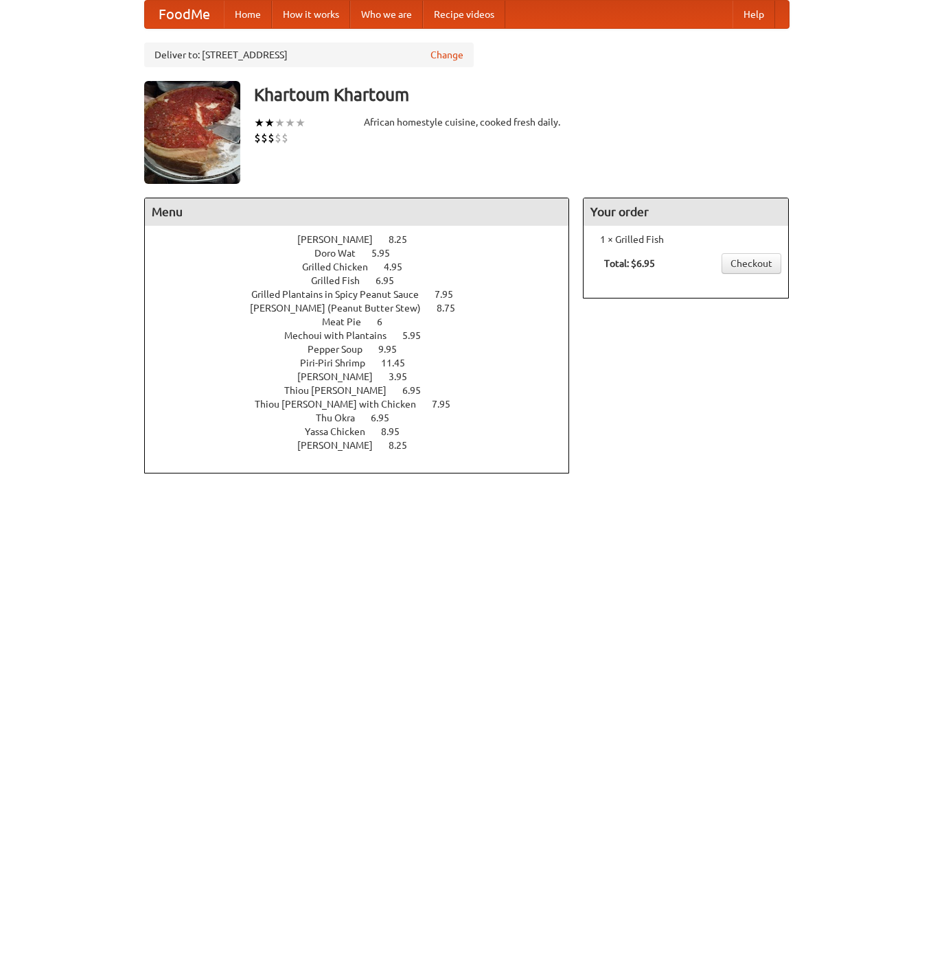  What do you see at coordinates (394, 349) in the screenshot?
I see `span: 9.95` at bounding box center [394, 349].